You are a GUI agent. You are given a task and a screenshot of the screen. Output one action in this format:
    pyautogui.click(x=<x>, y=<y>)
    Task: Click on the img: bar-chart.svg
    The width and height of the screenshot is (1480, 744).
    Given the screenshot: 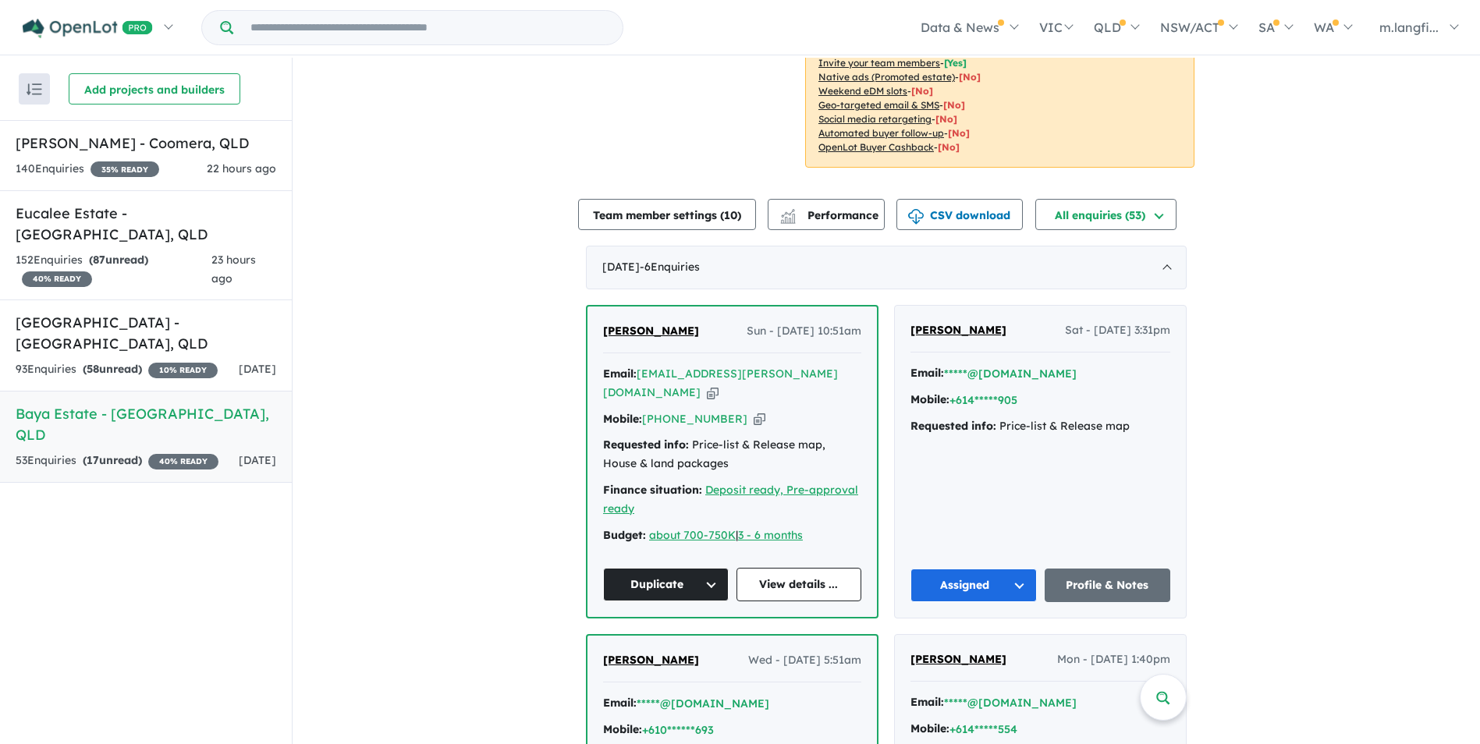 What is the action you would take?
    pyautogui.click(x=788, y=218)
    